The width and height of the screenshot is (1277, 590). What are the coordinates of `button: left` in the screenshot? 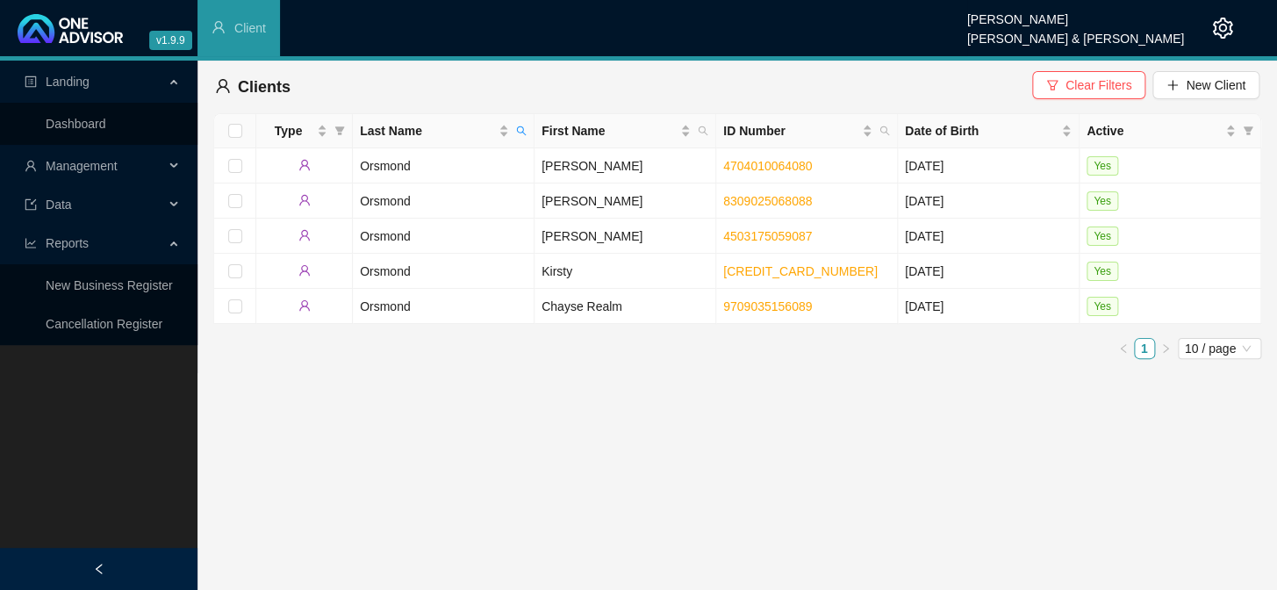 It's located at (1123, 348).